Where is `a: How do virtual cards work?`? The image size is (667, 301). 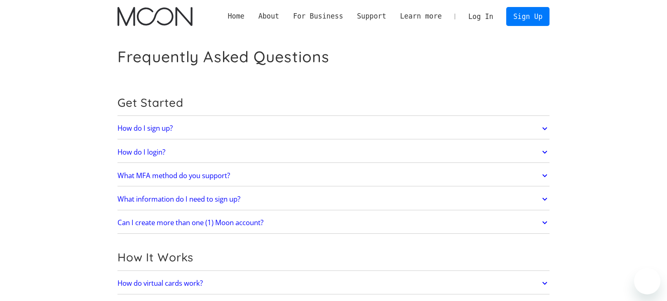 a: How do virtual cards work? is located at coordinates (333, 283).